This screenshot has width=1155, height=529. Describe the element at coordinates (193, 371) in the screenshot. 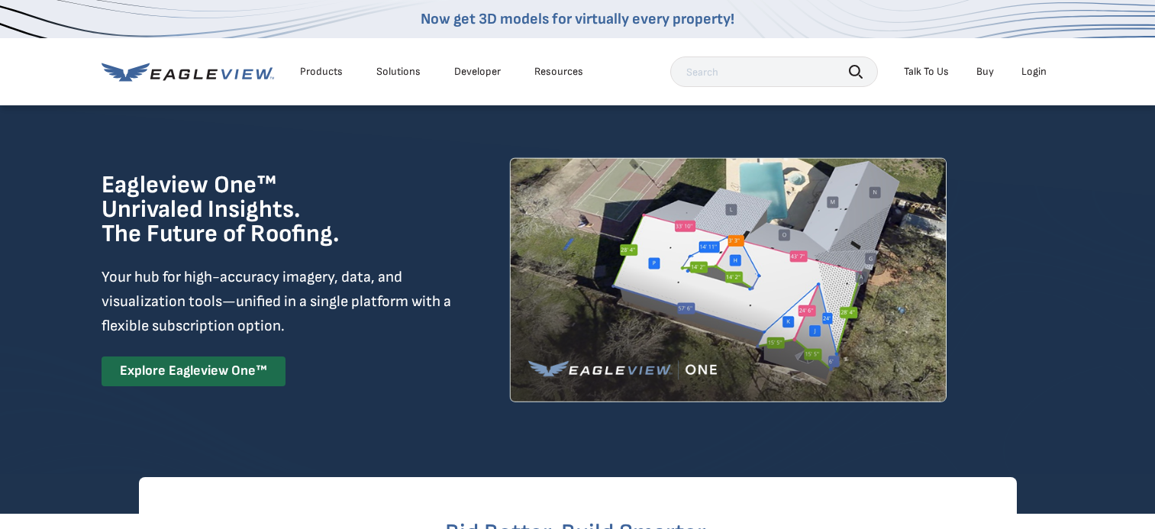

I see `a: Explore Eagleview One™` at that location.